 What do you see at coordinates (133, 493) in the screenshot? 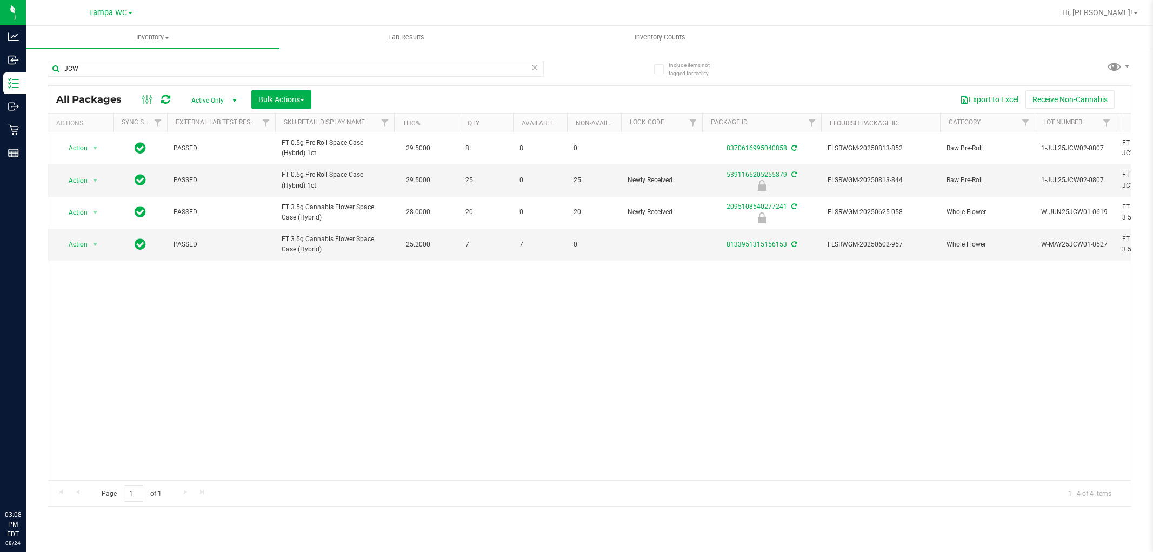
I see `input: 1` at bounding box center [133, 493].